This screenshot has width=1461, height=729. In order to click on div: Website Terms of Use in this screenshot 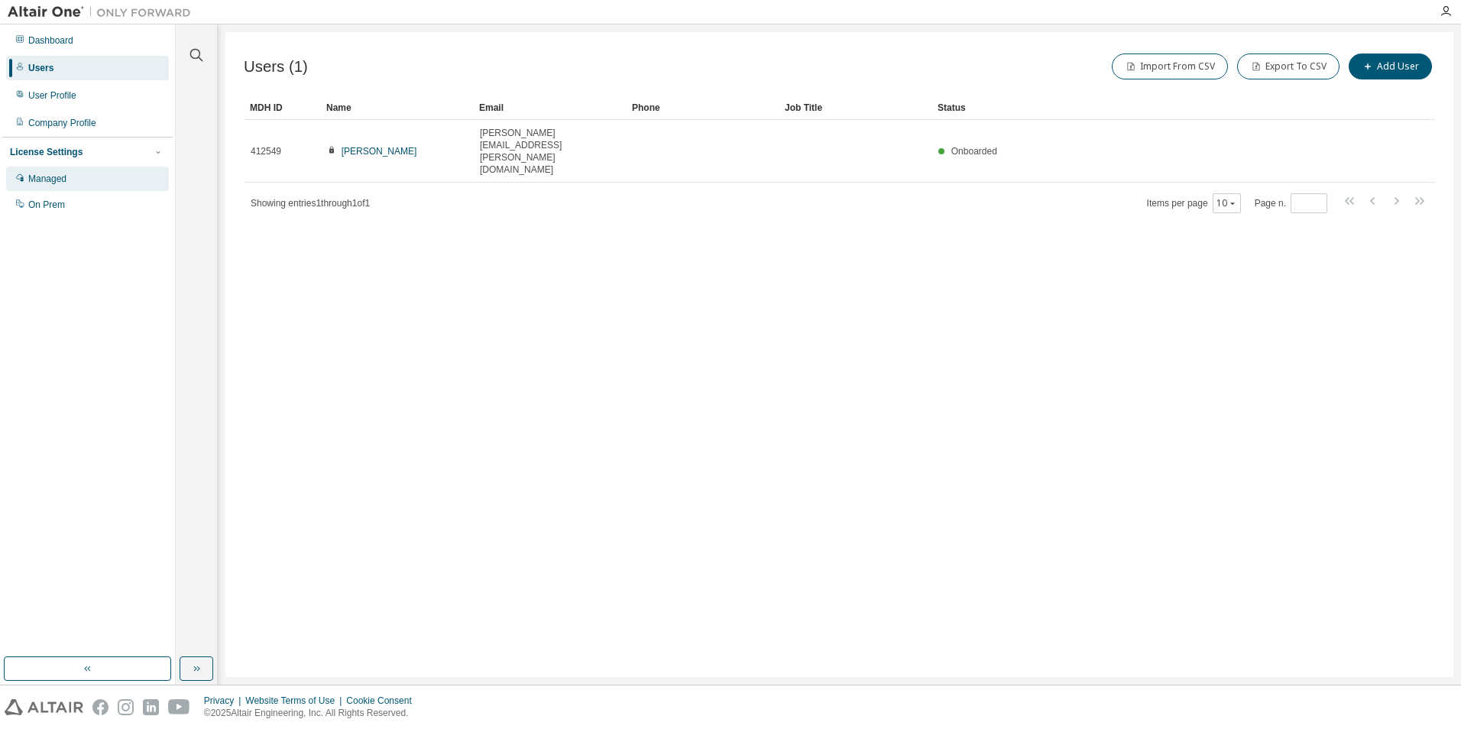, I will do `click(296, 701)`.